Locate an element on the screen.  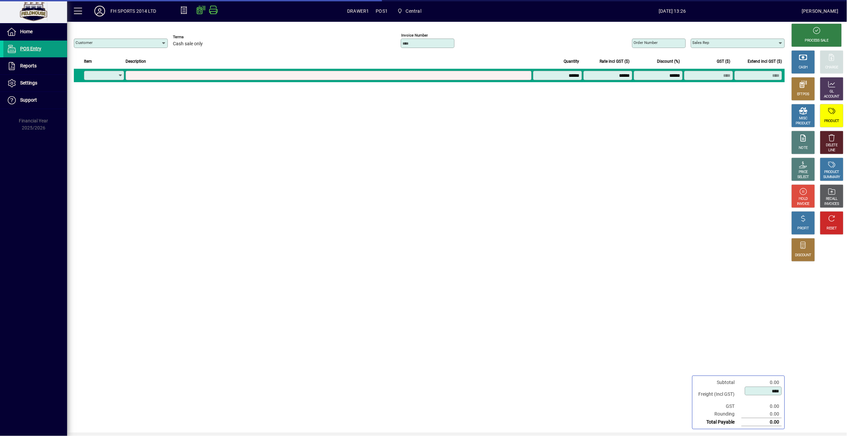
span: Cash sale only is located at coordinates (188, 44).